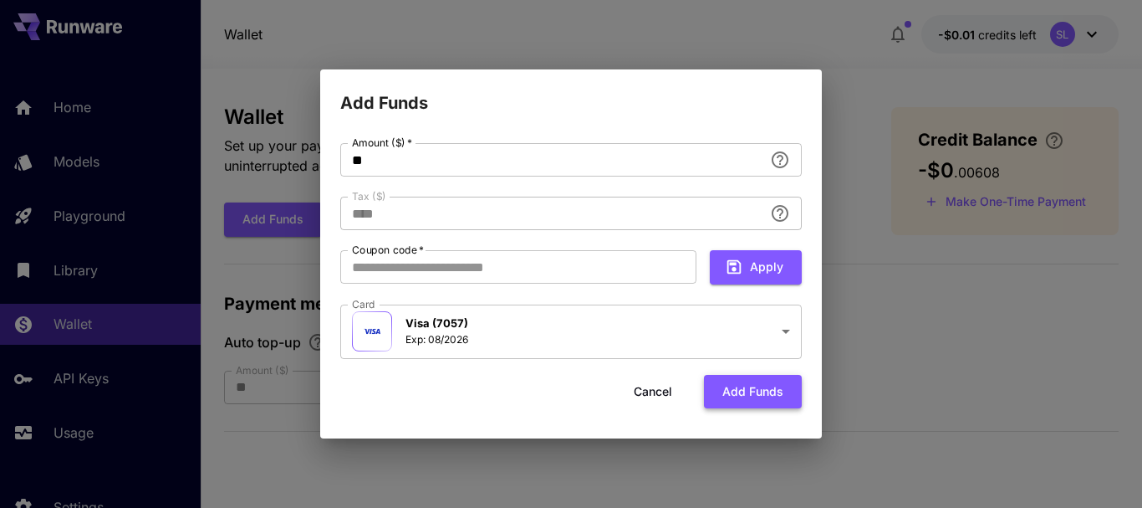 Image resolution: width=1142 pixels, height=508 pixels. What do you see at coordinates (364, 304) in the screenshot?
I see `label: Card` at bounding box center [364, 304].